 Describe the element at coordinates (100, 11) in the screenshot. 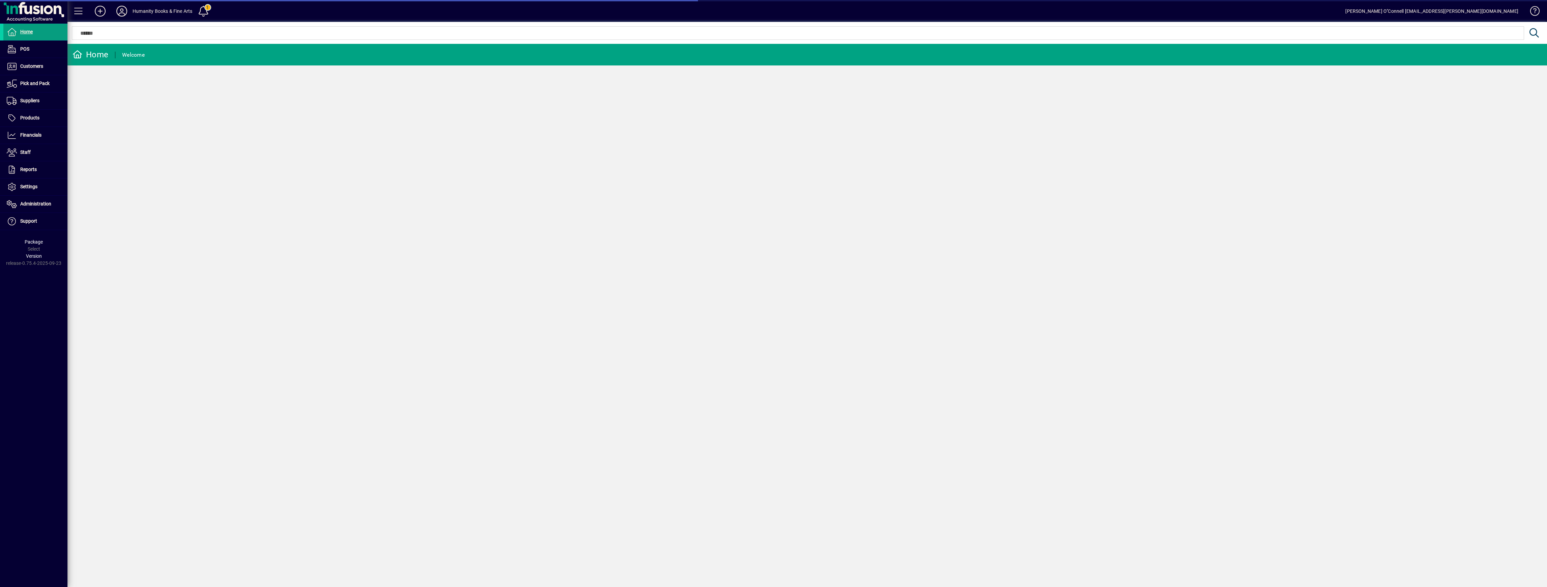

I see `button: Add` at that location.